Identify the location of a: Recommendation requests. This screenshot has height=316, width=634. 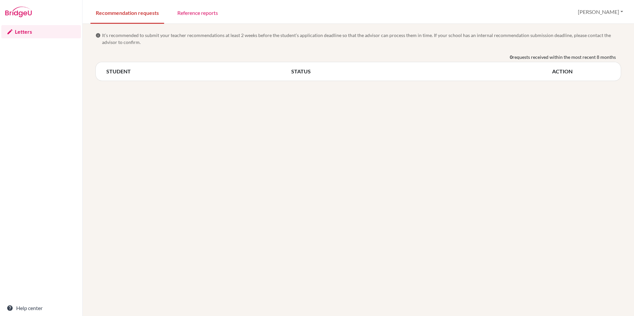
(127, 12).